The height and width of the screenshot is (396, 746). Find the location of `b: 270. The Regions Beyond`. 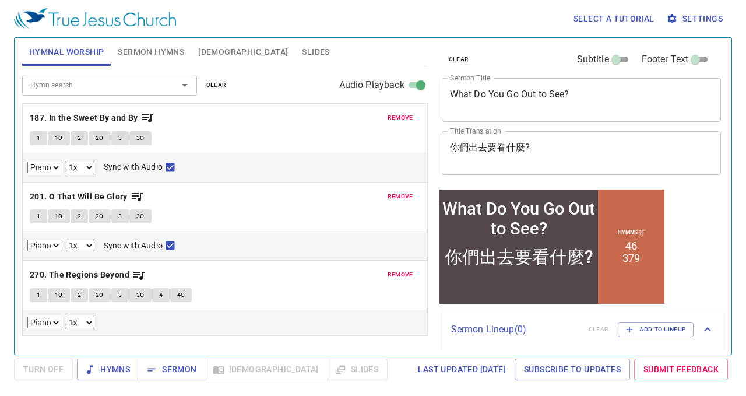

b: 270. The Regions Beyond is located at coordinates (79, 275).